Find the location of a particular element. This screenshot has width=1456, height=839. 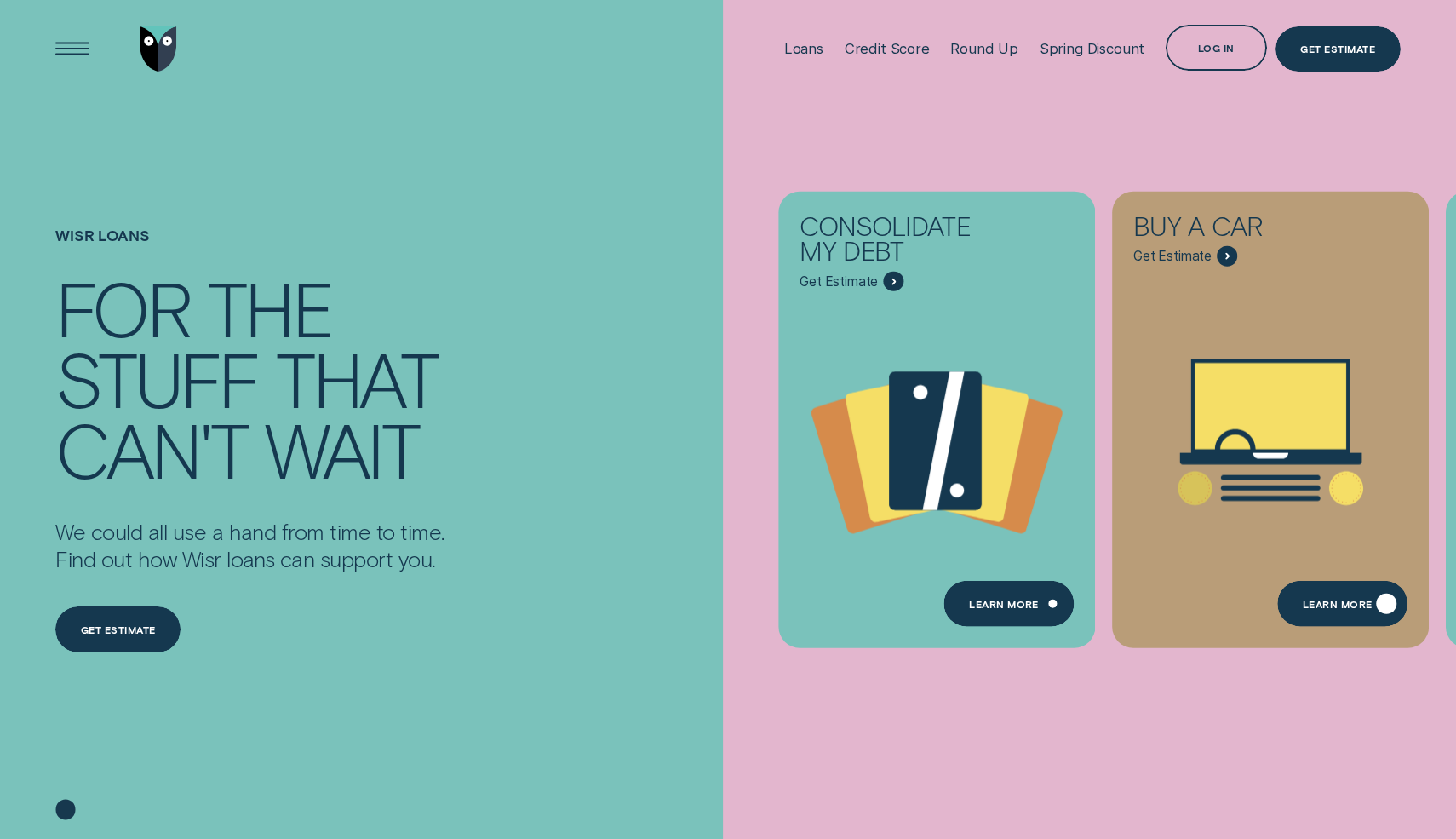

a: Learn more is located at coordinates (1009, 603).